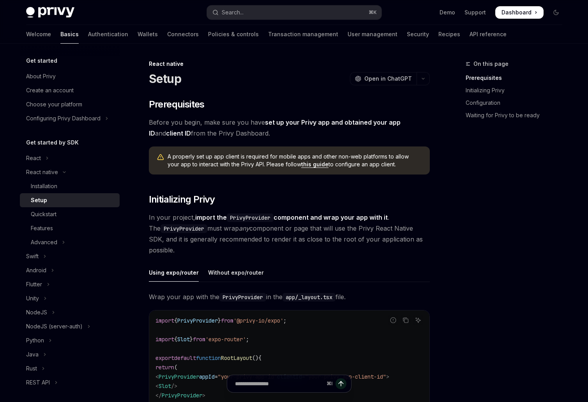 The image size is (588, 402). Describe the element at coordinates (450, 34) in the screenshot. I see `a: Recipes` at that location.